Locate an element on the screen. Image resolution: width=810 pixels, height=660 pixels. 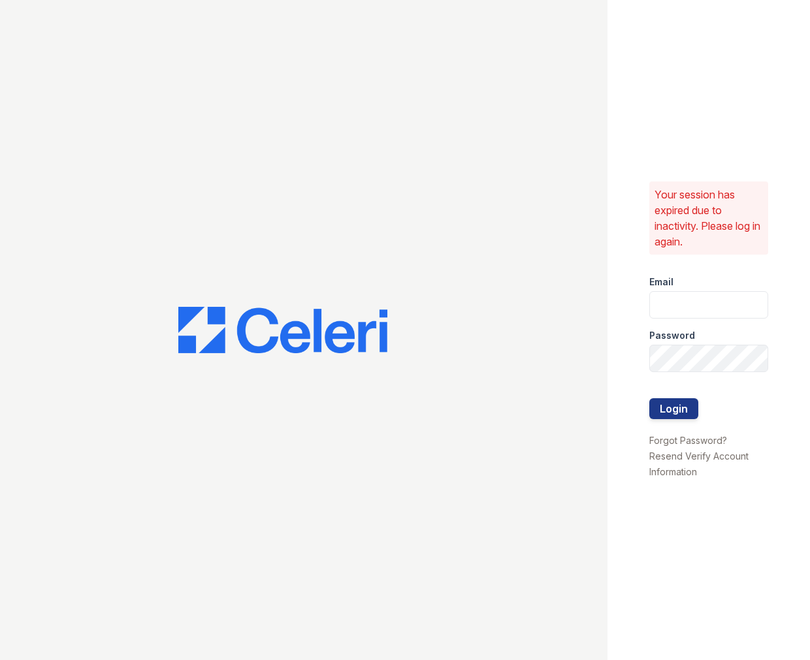
a: Resend Verify Account Information is located at coordinates (699, 464).